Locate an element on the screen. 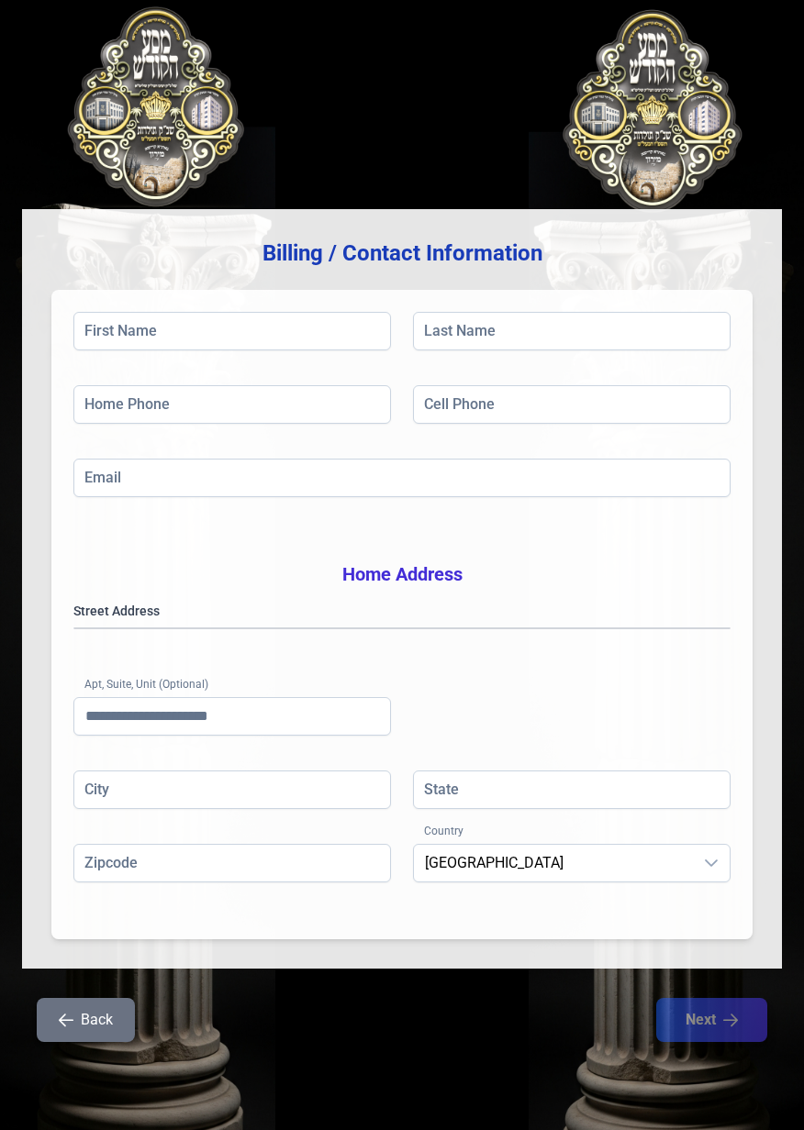  h3: Billing / Contact Information is located at coordinates (402, 253).